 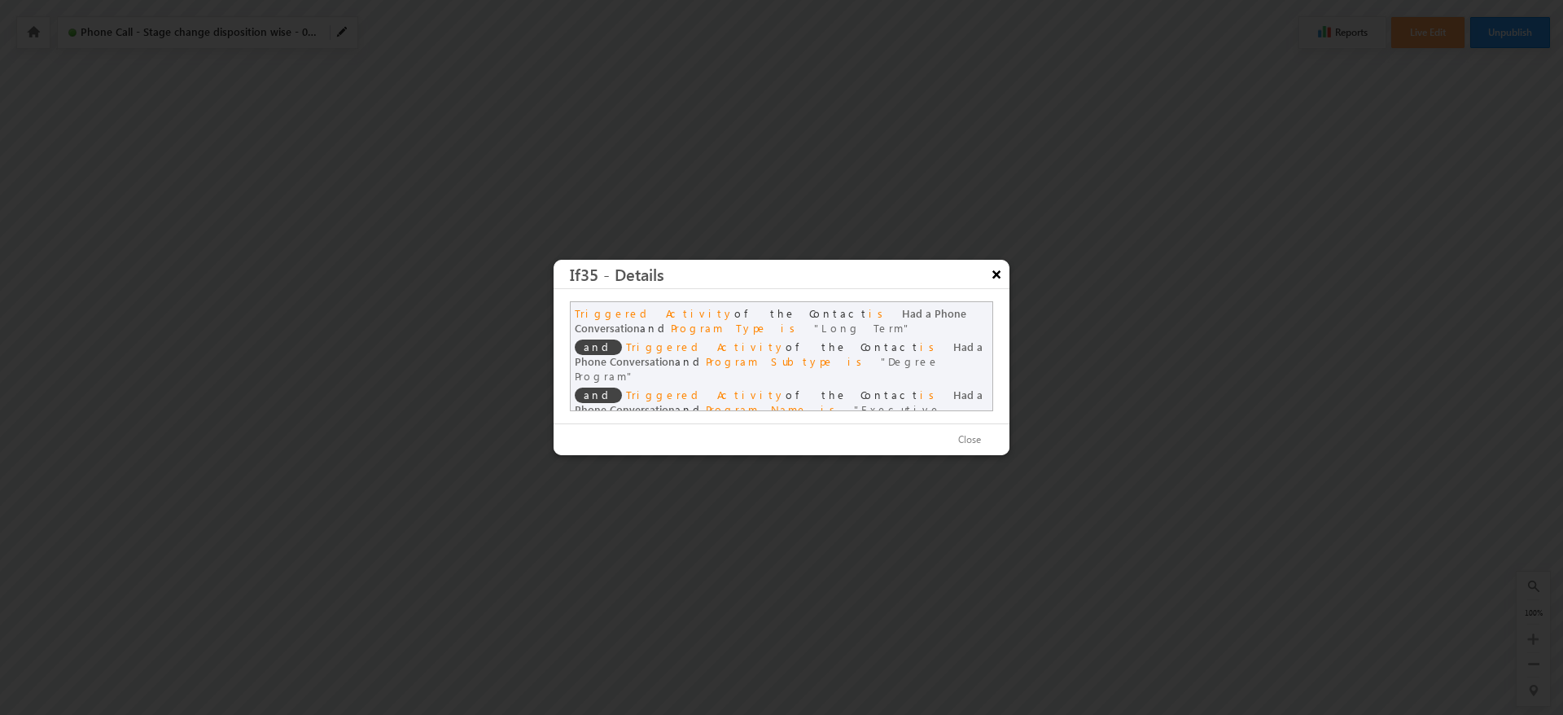 I want to click on span: Program Subtype, so click(x=770, y=361).